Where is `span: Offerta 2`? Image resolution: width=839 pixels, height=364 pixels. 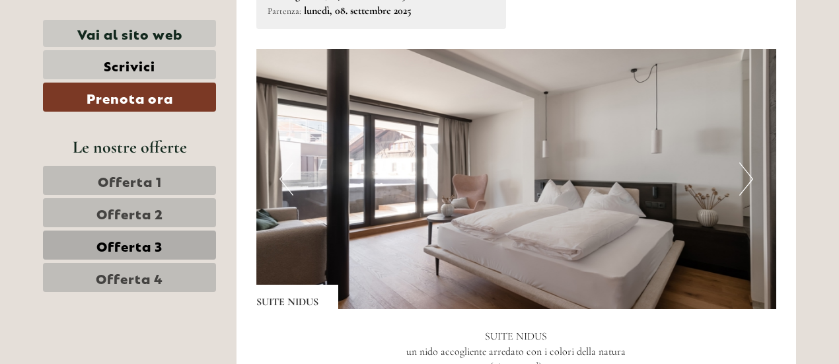 span: Offerta 2 is located at coordinates (130, 213).